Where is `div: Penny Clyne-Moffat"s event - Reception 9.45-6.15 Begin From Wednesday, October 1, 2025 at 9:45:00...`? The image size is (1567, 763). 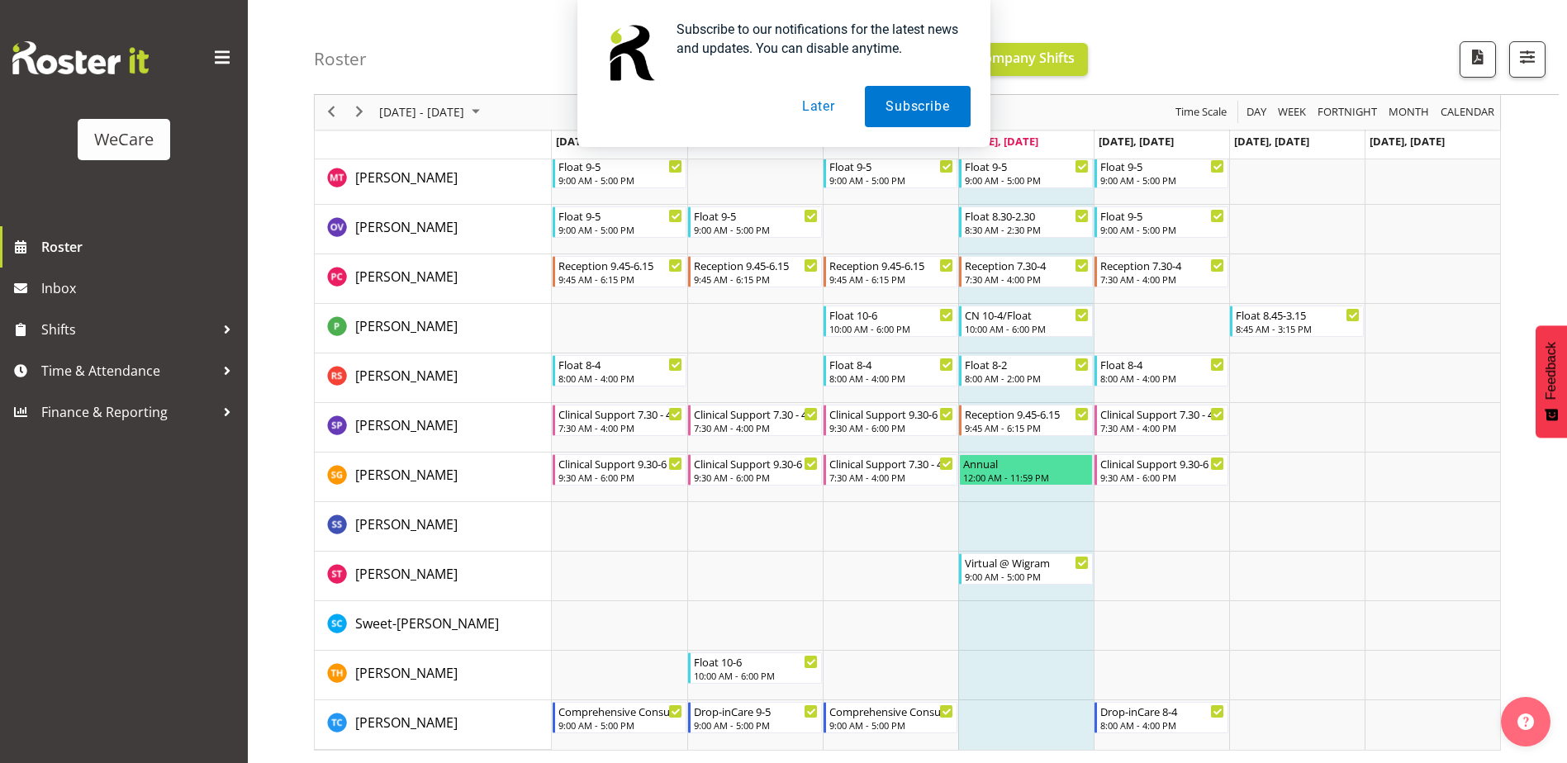 div: Penny Clyne-Moffat"s event - Reception 9.45-6.15 Begin From Wednesday, October 1, 2025 at 9:45:00... is located at coordinates (890, 272).